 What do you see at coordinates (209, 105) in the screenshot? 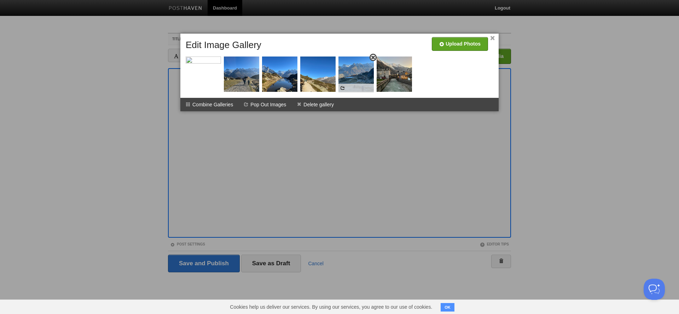
I see `li: Combine Galleries` at bounding box center [209, 105].